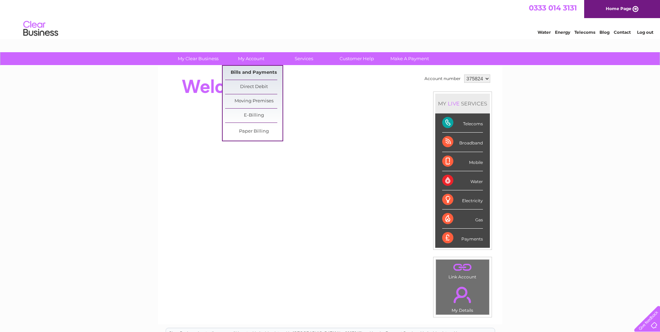  I want to click on a: Energy, so click(563, 32).